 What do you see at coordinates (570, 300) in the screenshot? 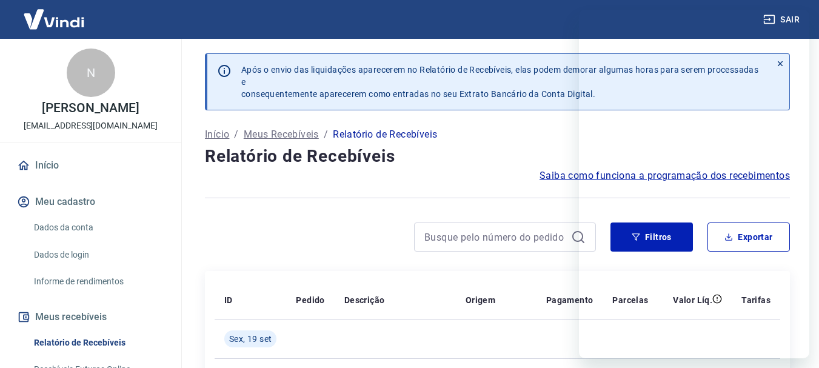
I see `p: Pagamento` at bounding box center [570, 300].